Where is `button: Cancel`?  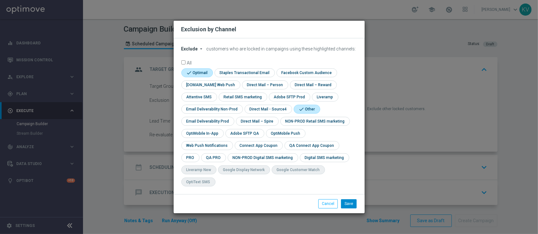
button: Cancel is located at coordinates (328, 204).